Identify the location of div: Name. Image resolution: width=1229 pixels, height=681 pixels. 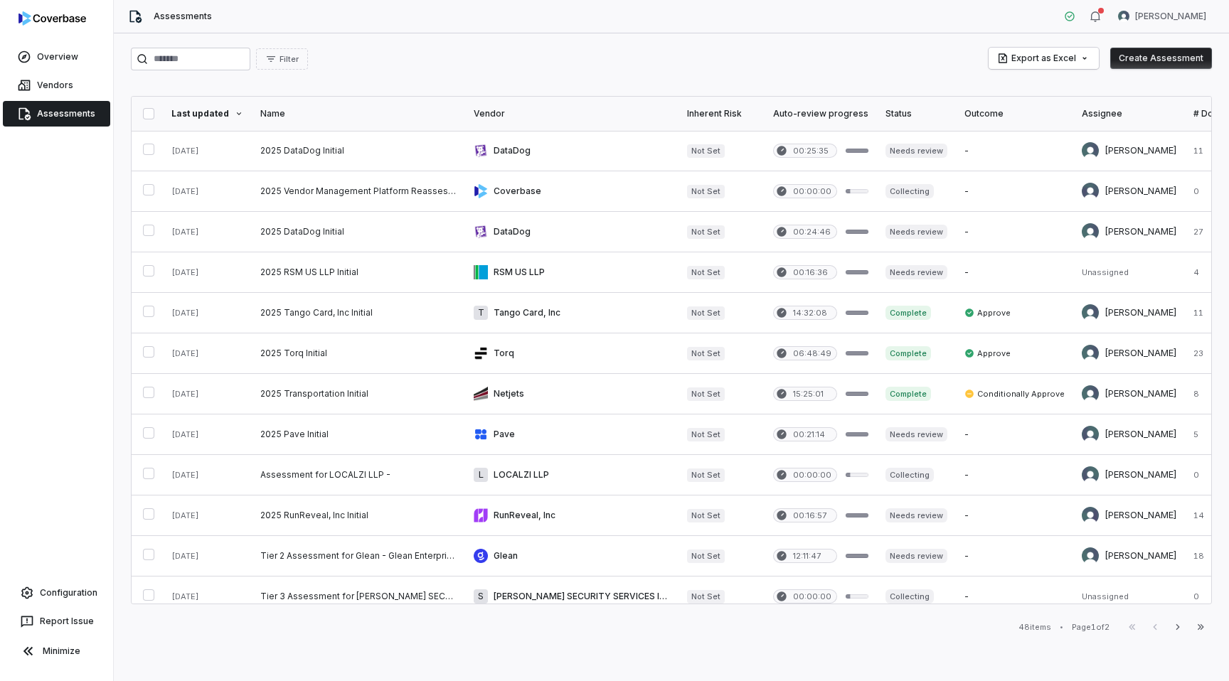
(359, 114).